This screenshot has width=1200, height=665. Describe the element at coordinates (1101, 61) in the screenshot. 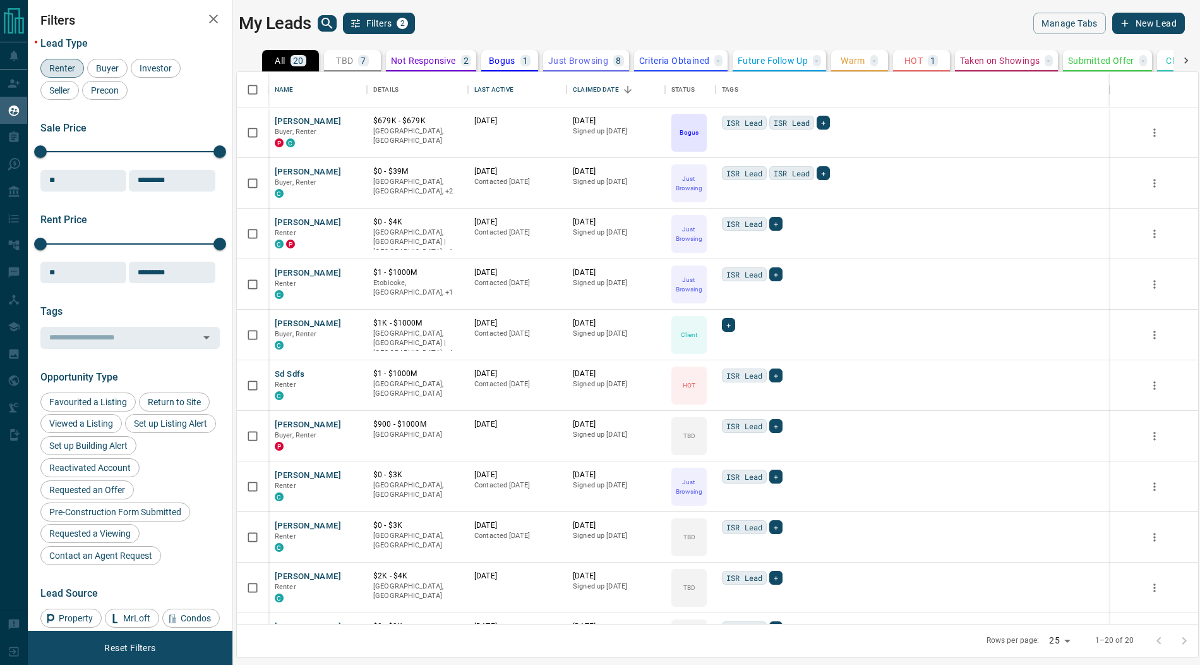

I see `p: Submitted Offer` at that location.